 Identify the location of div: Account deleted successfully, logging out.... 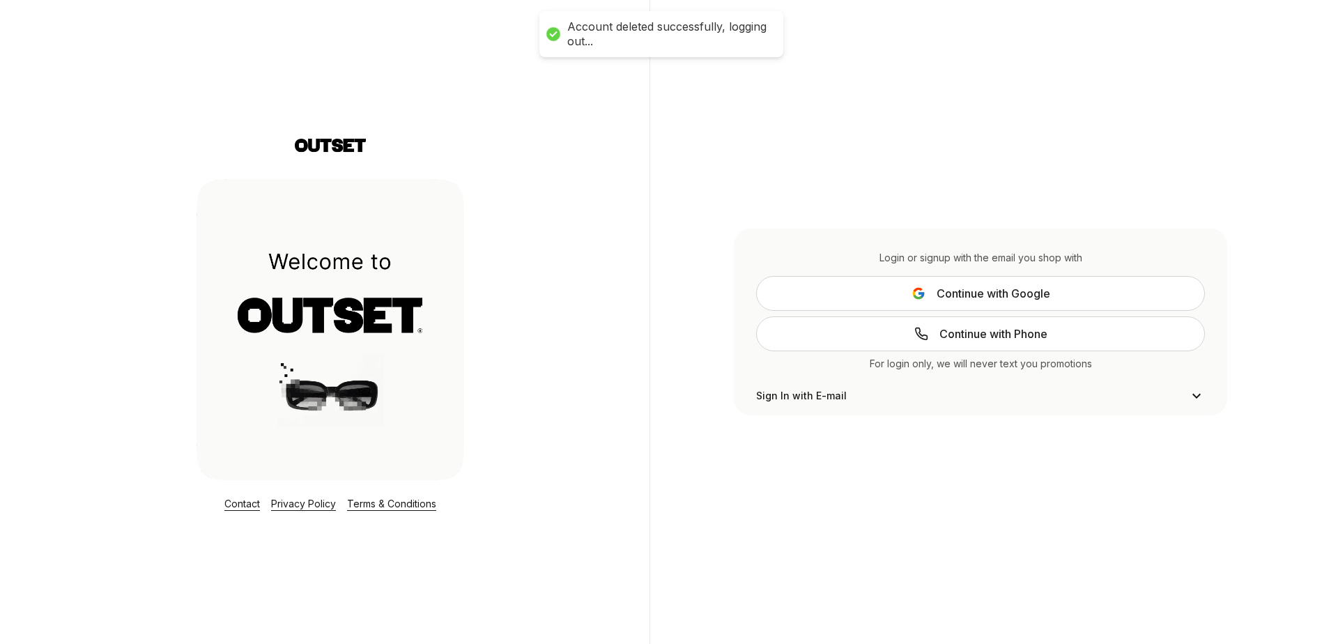
(668, 34).